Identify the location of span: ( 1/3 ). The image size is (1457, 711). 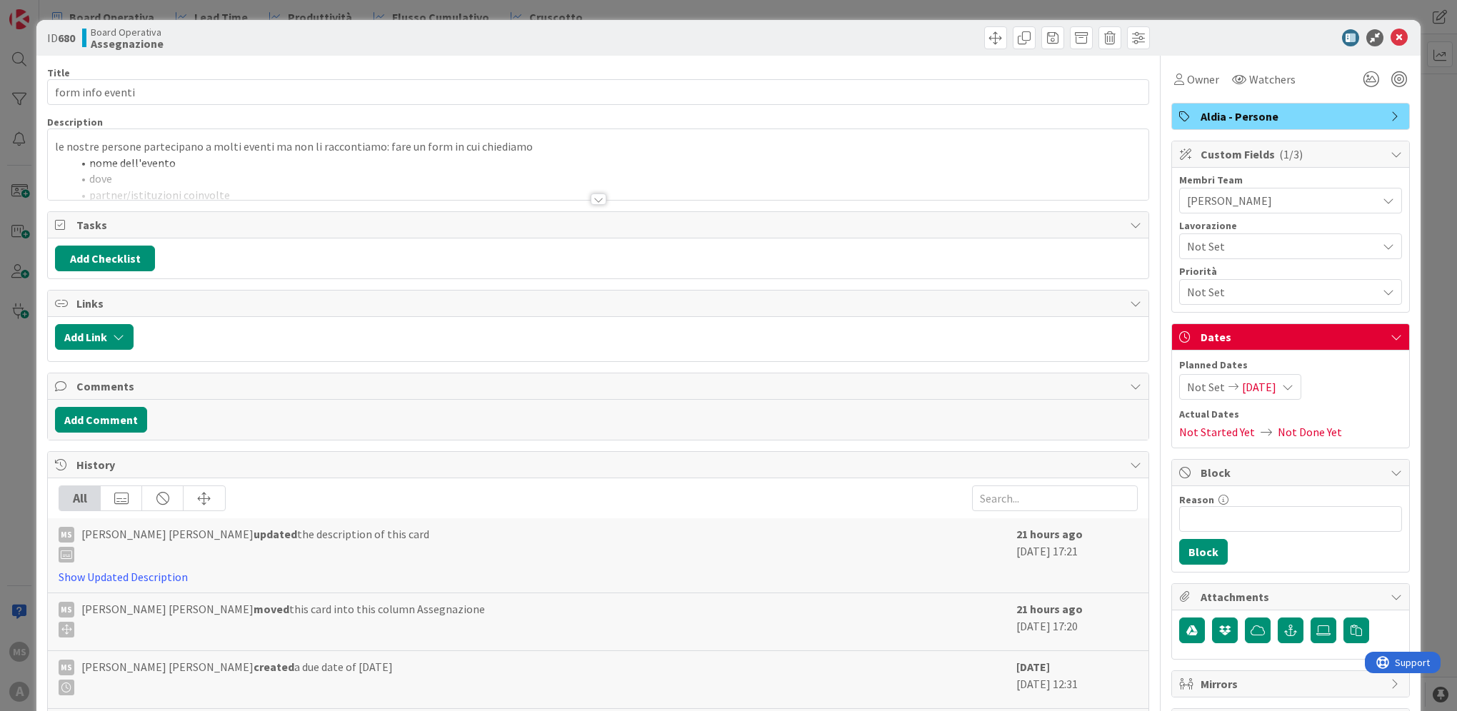
(1291, 154).